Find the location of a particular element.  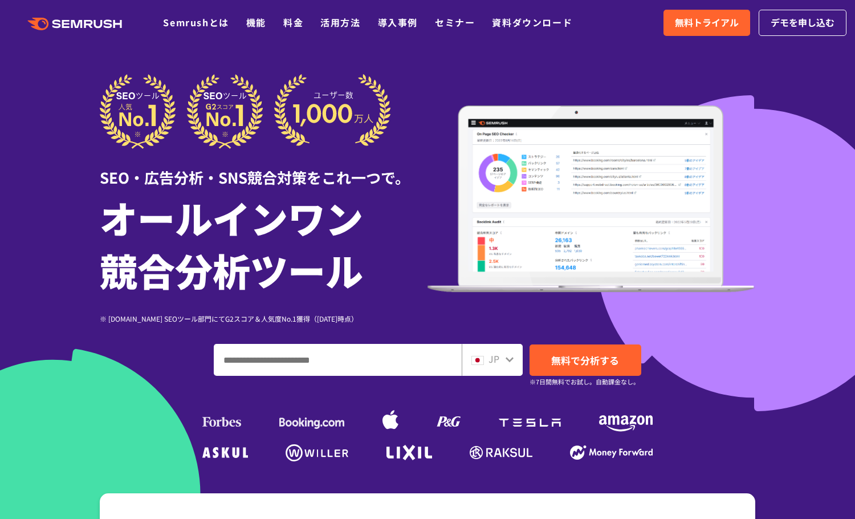

div: SEO・広告分析・SNS競合対策をこれ一つで。 is located at coordinates (263, 168).